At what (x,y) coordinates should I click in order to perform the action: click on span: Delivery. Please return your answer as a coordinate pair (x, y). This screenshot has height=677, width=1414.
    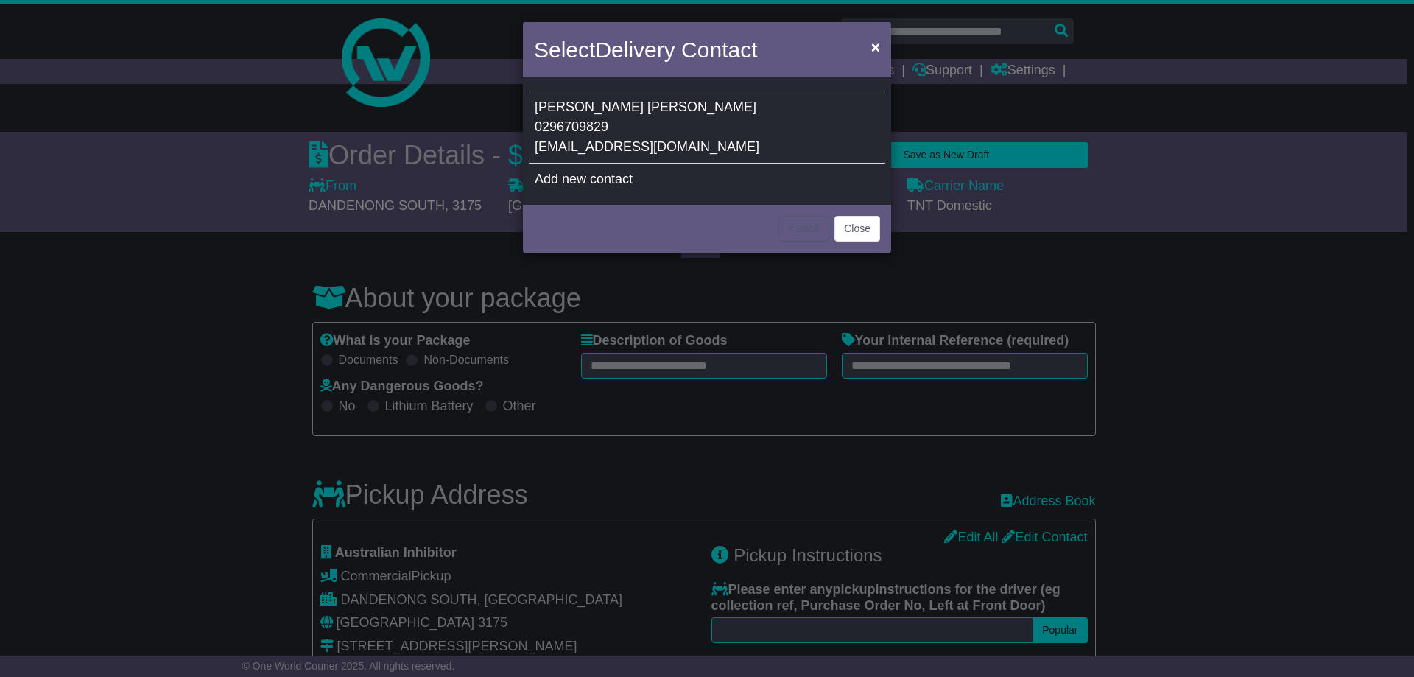
    Looking at the image, I should click on (635, 49).